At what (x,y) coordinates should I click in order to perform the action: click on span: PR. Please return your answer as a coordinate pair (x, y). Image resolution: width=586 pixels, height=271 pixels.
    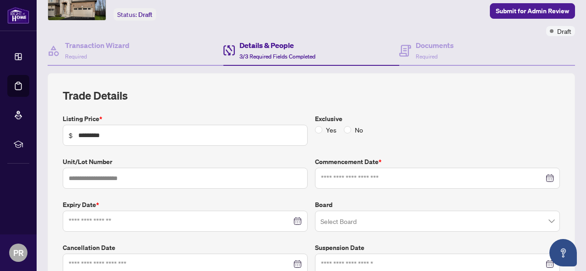
    Looking at the image, I should click on (18, 253).